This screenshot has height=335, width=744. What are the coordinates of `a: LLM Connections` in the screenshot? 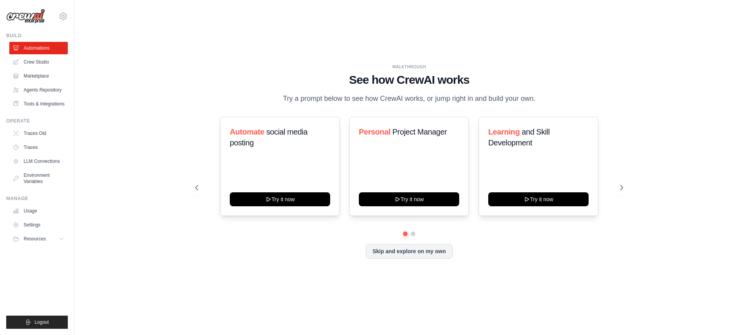 It's located at (38, 161).